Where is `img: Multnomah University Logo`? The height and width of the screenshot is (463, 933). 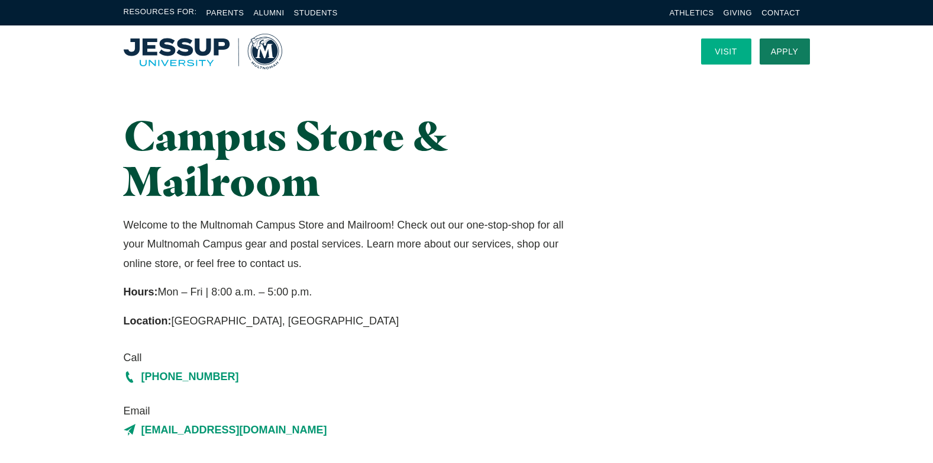
img: Multnomah University Logo is located at coordinates (203, 51).